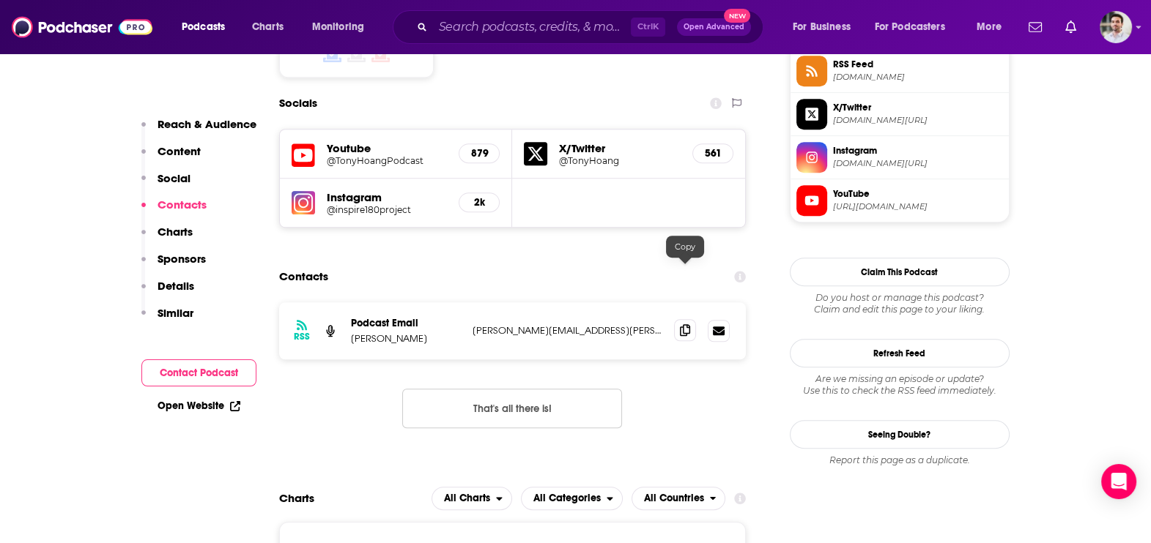 The height and width of the screenshot is (543, 1151). I want to click on span: RSS Feed, so click(918, 64).